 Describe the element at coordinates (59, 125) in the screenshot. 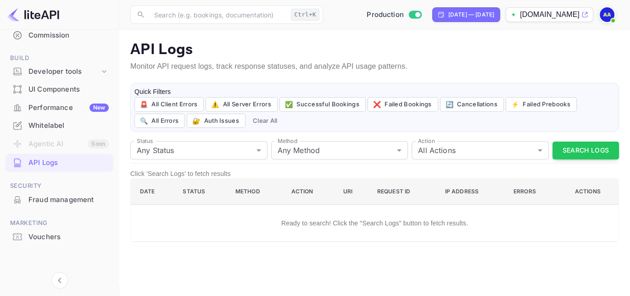

I see `a: Whitelabel` at that location.